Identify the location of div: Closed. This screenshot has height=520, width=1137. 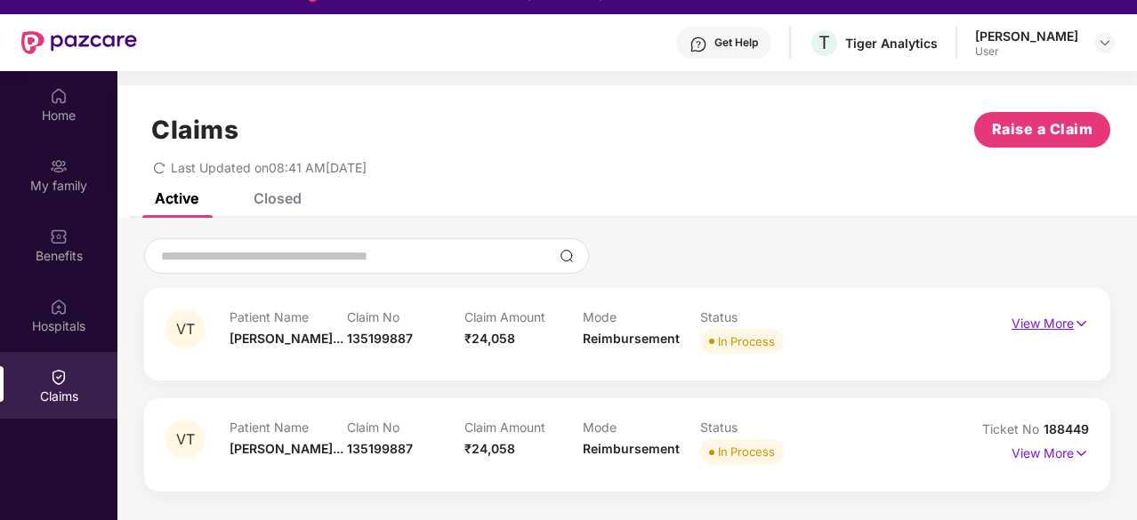
(278, 198).